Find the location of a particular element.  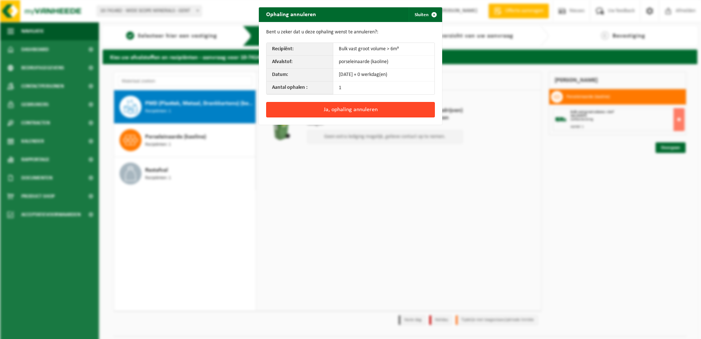

button: Sluiten is located at coordinates (425, 15).